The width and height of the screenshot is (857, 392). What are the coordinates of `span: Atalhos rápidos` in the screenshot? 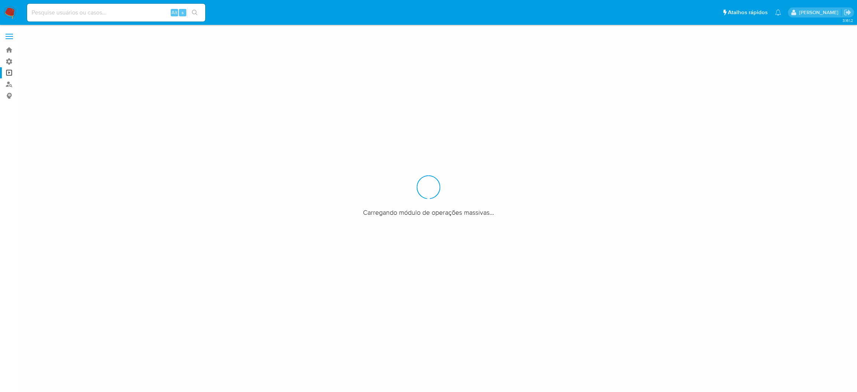 It's located at (748, 12).